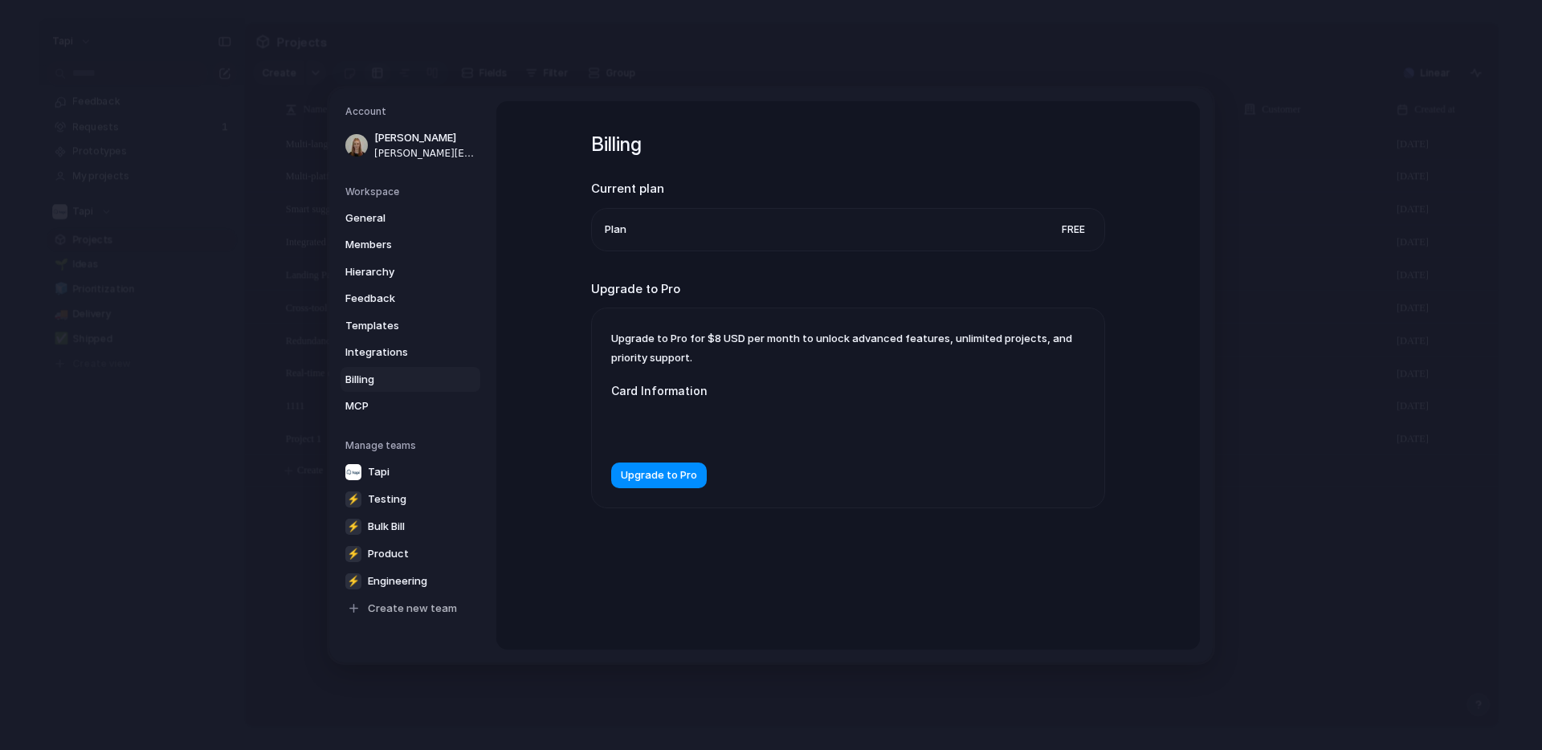  What do you see at coordinates (410, 299) in the screenshot?
I see `a: Feedback` at bounding box center [410, 299].